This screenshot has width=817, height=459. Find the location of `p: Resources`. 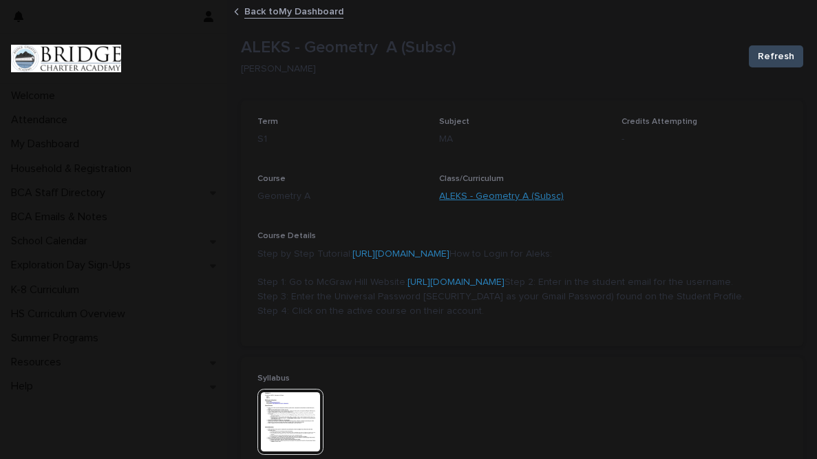

p: Resources is located at coordinates (39, 362).